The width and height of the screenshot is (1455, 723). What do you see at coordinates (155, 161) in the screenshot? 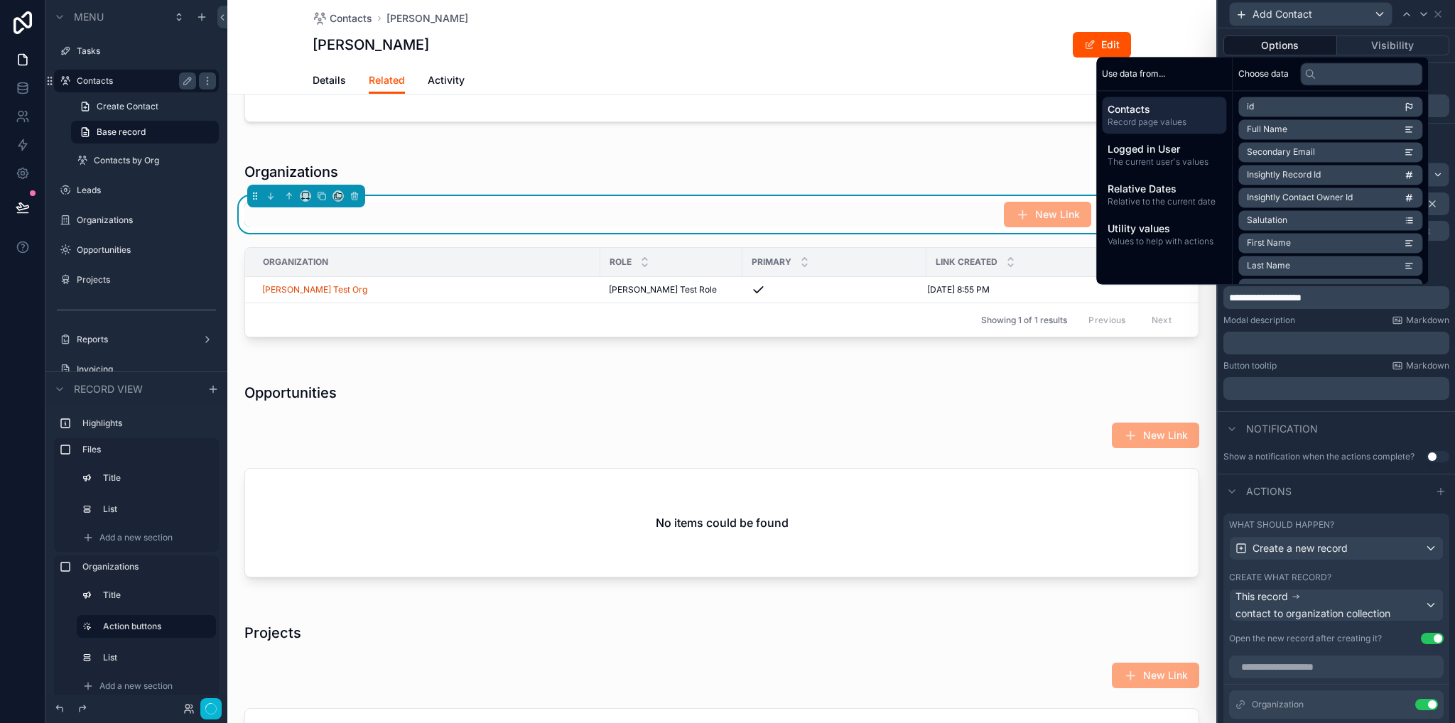
I see `label: Contacts by Org` at bounding box center [155, 161].